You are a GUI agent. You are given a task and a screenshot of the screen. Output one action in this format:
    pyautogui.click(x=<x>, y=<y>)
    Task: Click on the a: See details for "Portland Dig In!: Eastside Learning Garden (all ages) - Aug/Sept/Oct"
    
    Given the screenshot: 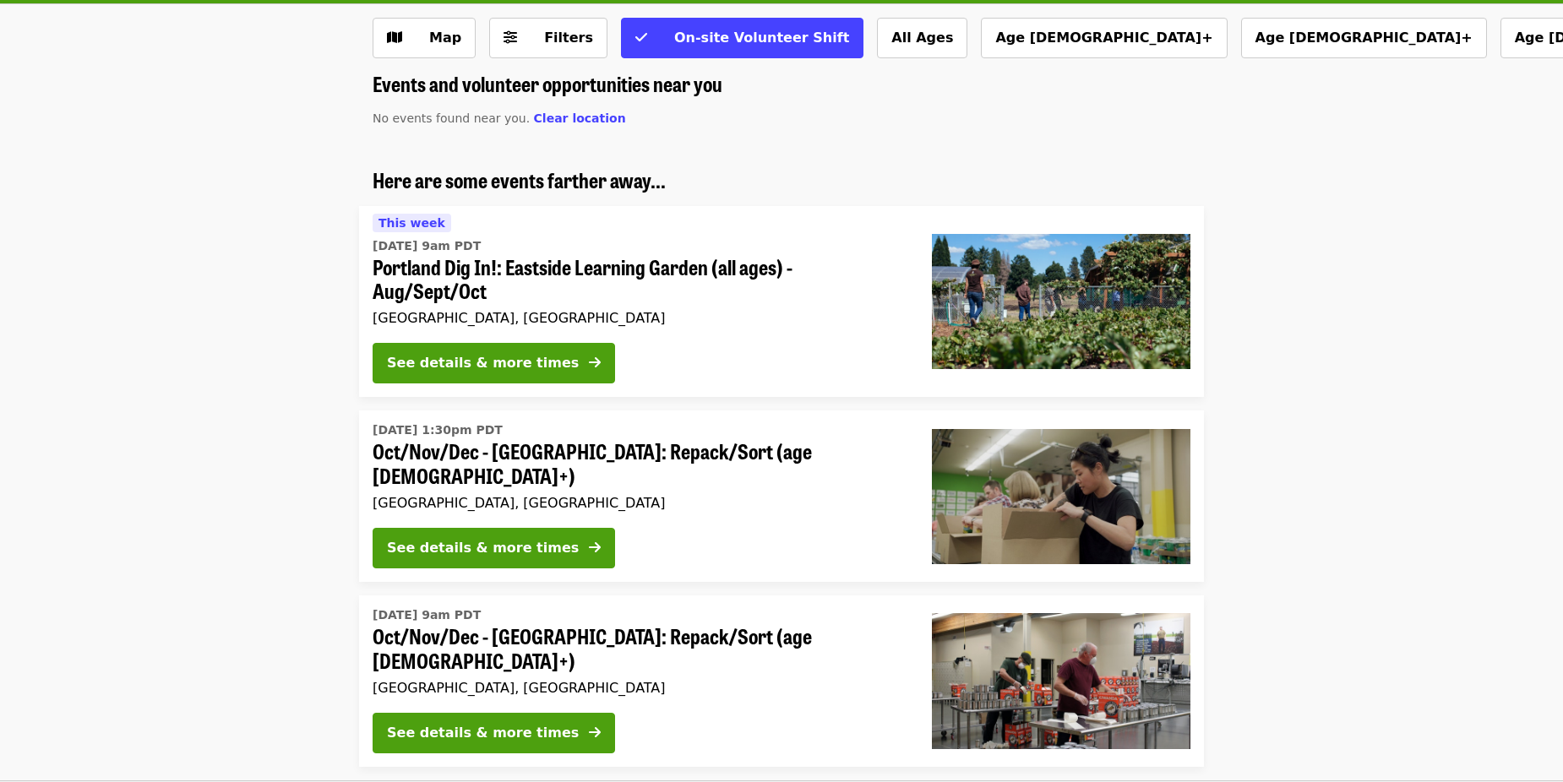 What is the action you would take?
    pyautogui.click(x=781, y=302)
    